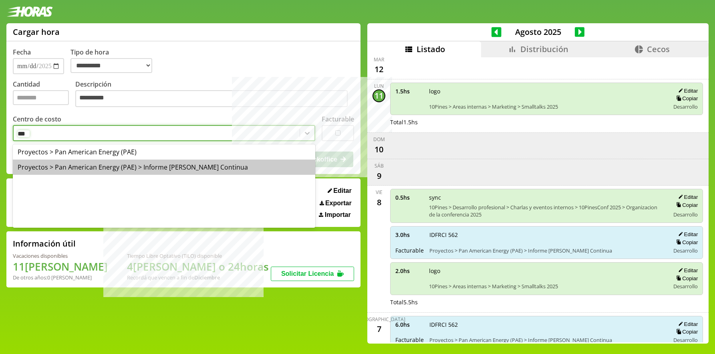  I want to click on span: 3.0 hs, so click(409, 234).